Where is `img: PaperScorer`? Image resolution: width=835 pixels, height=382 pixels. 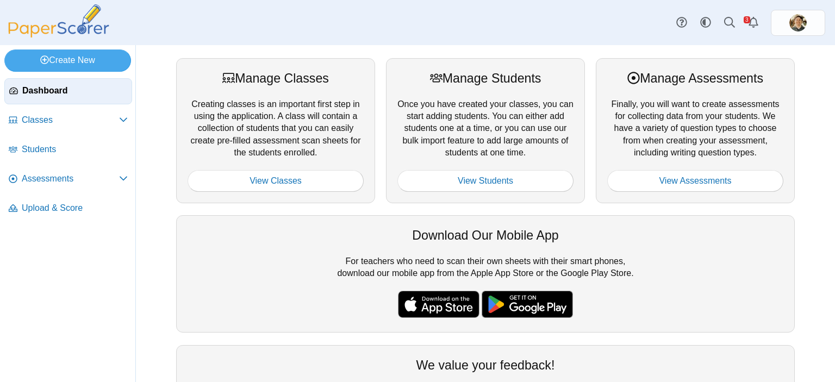
img: PaperScorer is located at coordinates (59, 21).